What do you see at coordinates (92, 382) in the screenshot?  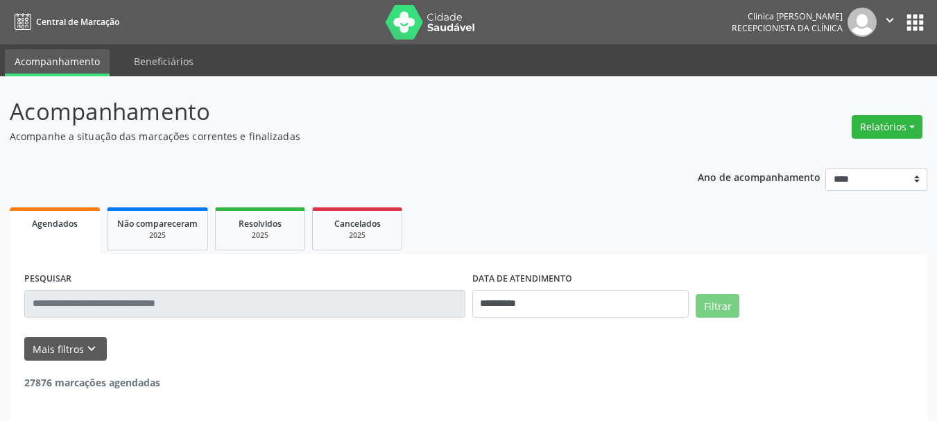 I see `strong: 27876 marcações agendadas` at bounding box center [92, 382].